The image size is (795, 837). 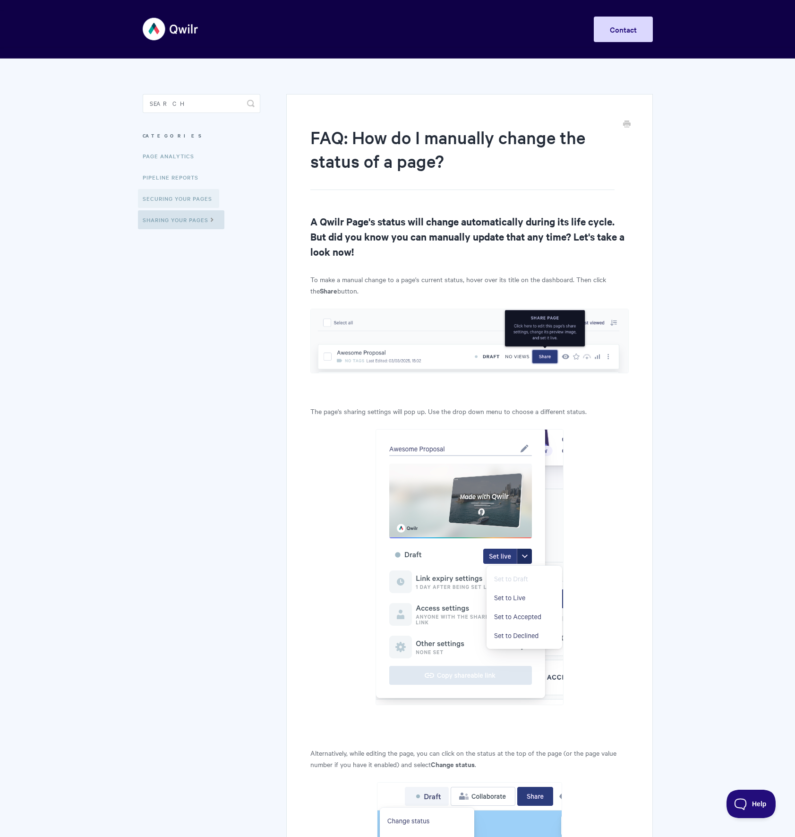 What do you see at coordinates (469, 236) in the screenshot?
I see `h2: A Qwilr Page's status will change automatically during its life cycle. But did you know you can m...` at bounding box center [469, 236].